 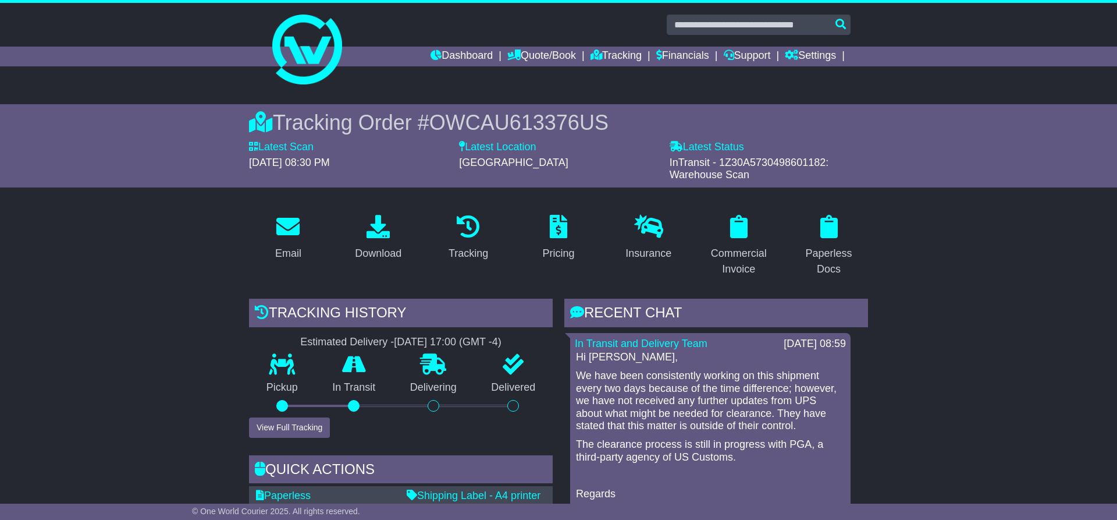 What do you see at coordinates (683, 56) in the screenshot?
I see `a: Financials` at bounding box center [683, 56].